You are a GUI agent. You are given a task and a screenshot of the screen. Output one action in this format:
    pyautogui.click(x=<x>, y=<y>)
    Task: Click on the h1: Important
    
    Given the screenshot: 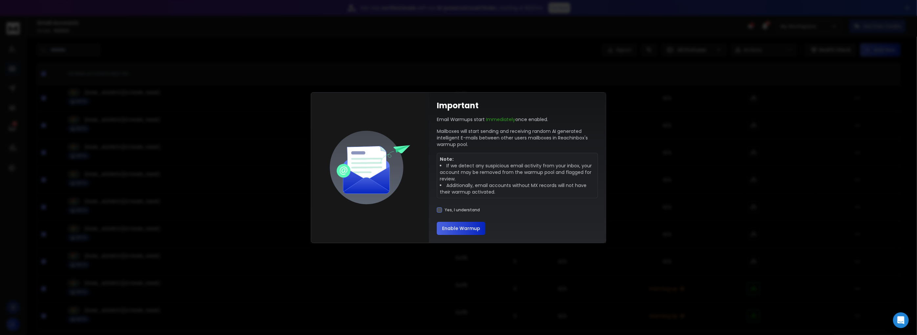 What is the action you would take?
    pyautogui.click(x=457, y=106)
    